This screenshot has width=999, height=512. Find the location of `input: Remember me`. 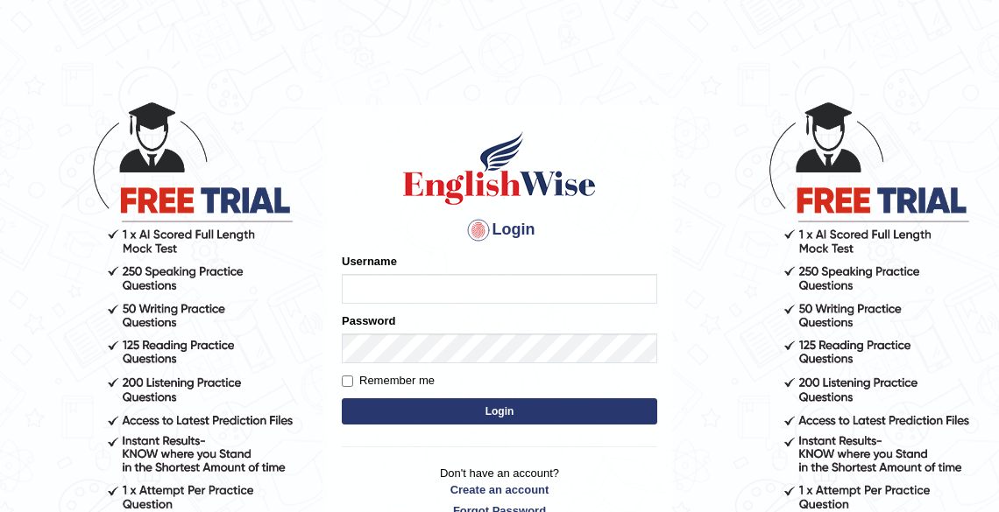

input: Remember me is located at coordinates (347, 381).